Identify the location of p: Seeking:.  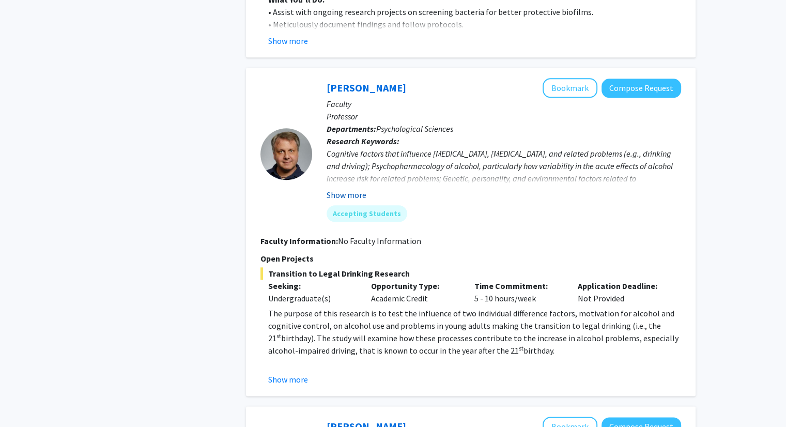
(312, 286).